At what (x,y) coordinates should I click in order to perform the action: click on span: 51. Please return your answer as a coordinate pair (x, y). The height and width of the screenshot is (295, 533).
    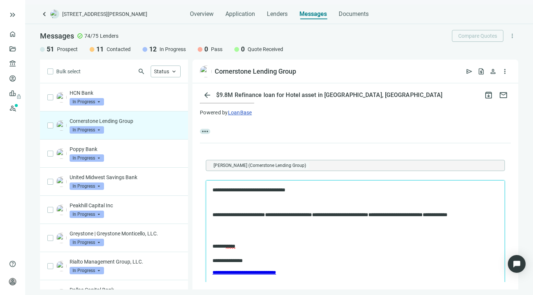
    Looking at the image, I should click on (50, 49).